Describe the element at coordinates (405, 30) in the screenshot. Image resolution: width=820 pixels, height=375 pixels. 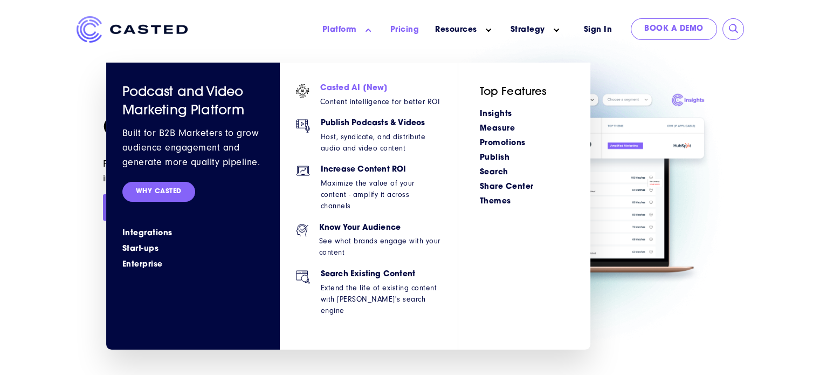
I see `a: Pricing` at that location.